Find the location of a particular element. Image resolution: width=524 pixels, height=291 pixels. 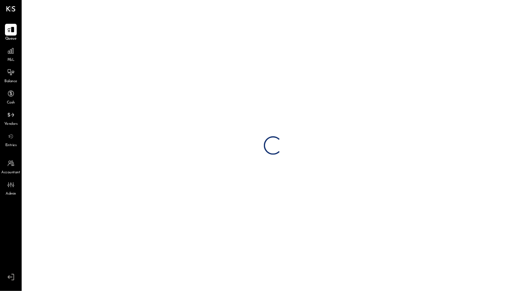

span: Accountant is located at coordinates (11, 173).